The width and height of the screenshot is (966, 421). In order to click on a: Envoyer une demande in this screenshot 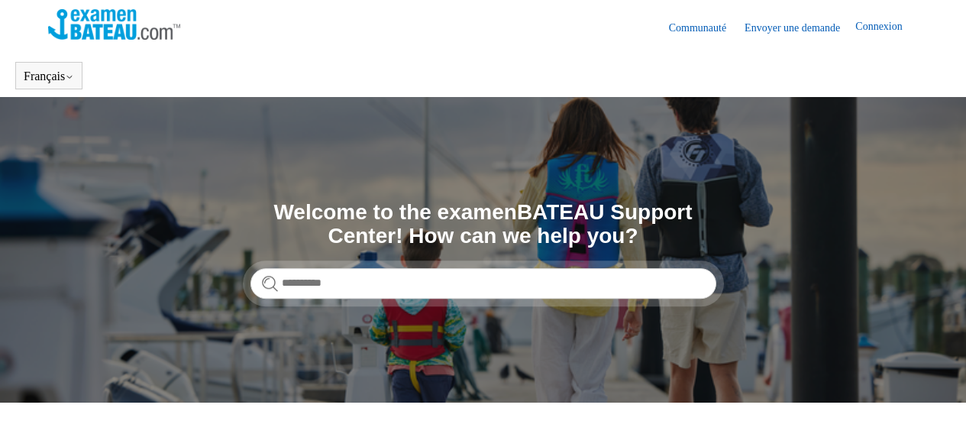, I will do `click(800, 27)`.